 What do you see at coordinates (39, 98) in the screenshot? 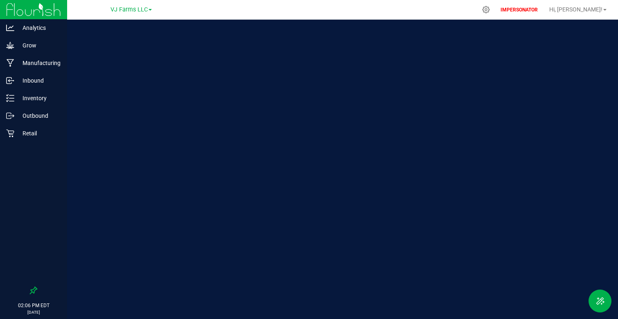
I see `p: Inventory` at bounding box center [39, 98].